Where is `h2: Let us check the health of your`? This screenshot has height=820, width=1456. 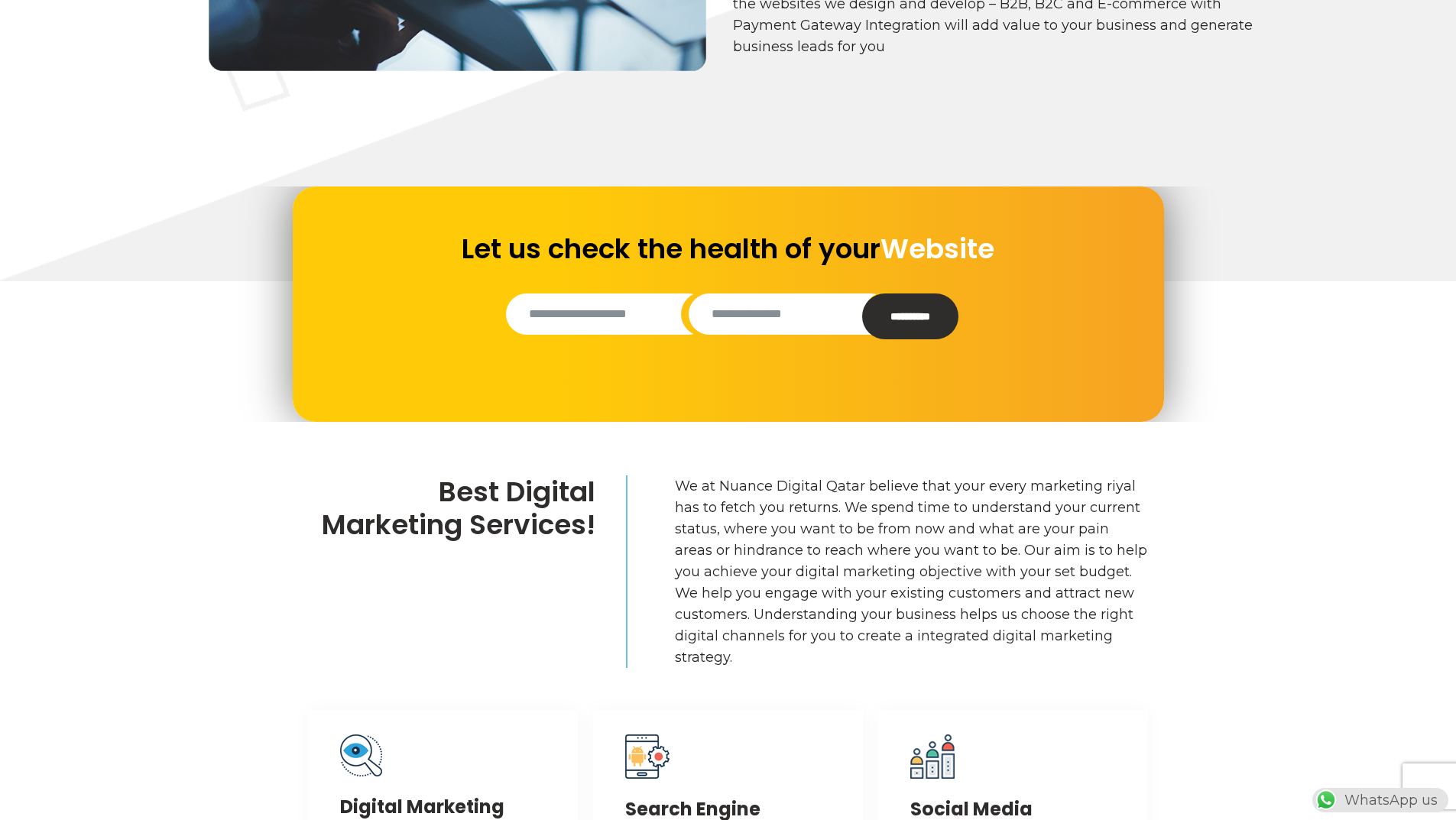
h2: Let us check the health of your is located at coordinates (728, 249).